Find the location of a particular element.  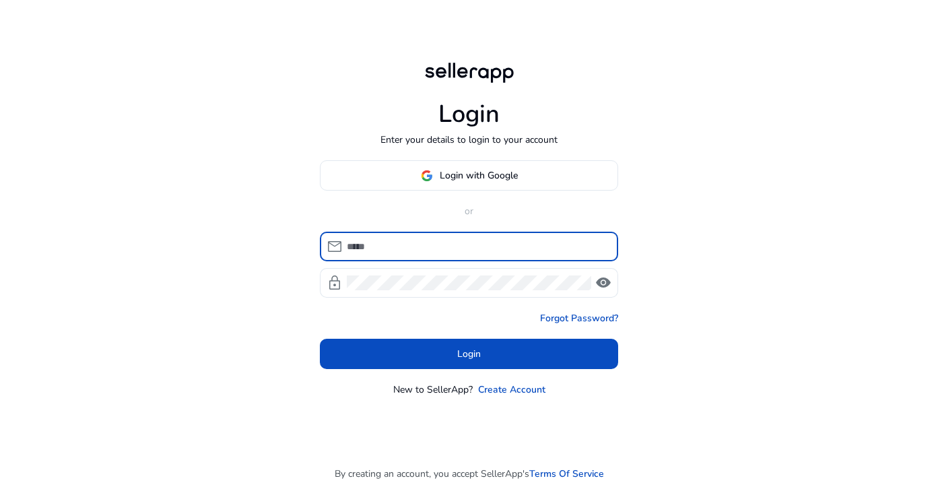

a: Forgot Password? is located at coordinates (579, 318).